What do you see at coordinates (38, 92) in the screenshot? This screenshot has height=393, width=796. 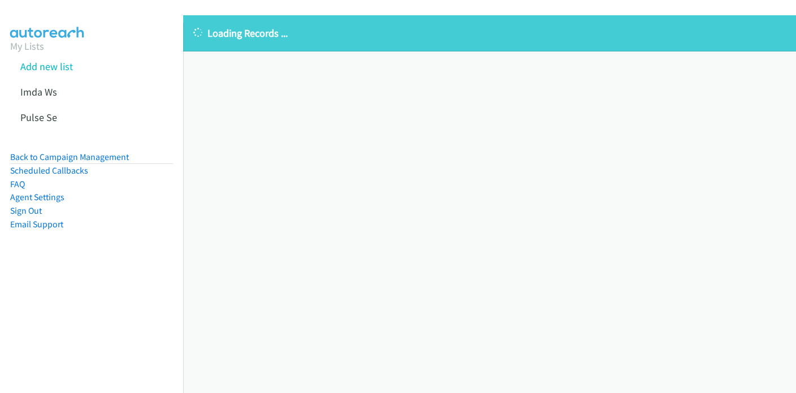 I see `a: Imda Ws` at bounding box center [38, 92].